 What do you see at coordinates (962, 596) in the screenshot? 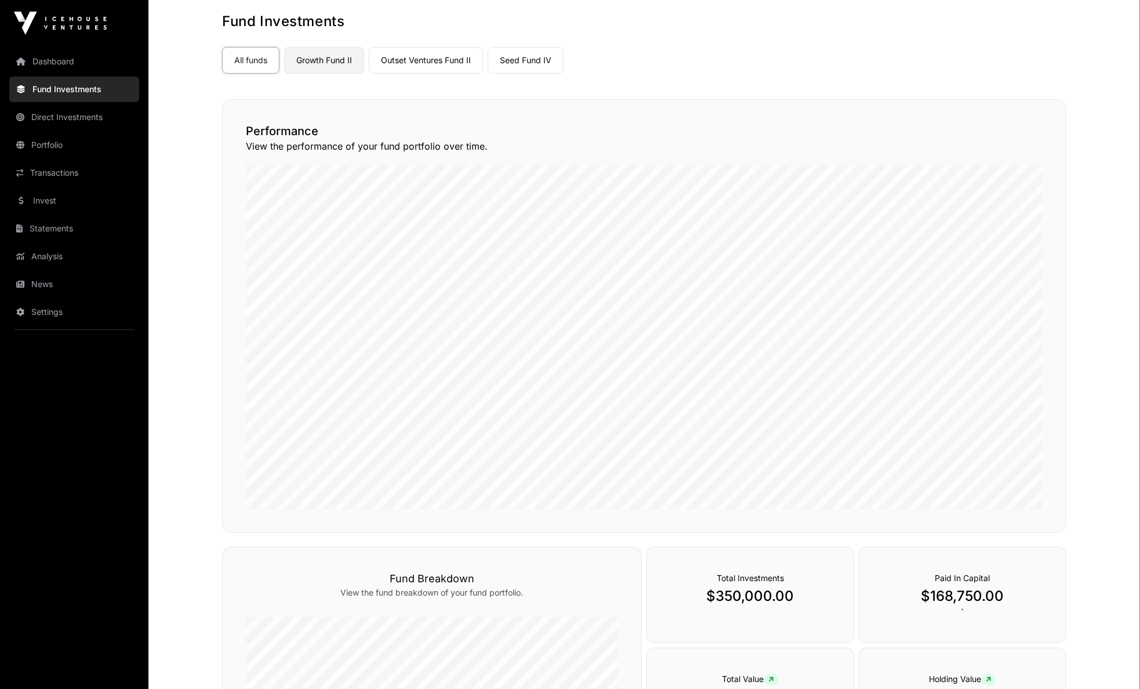
I see `p: $168,750.00` at bounding box center [962, 596].